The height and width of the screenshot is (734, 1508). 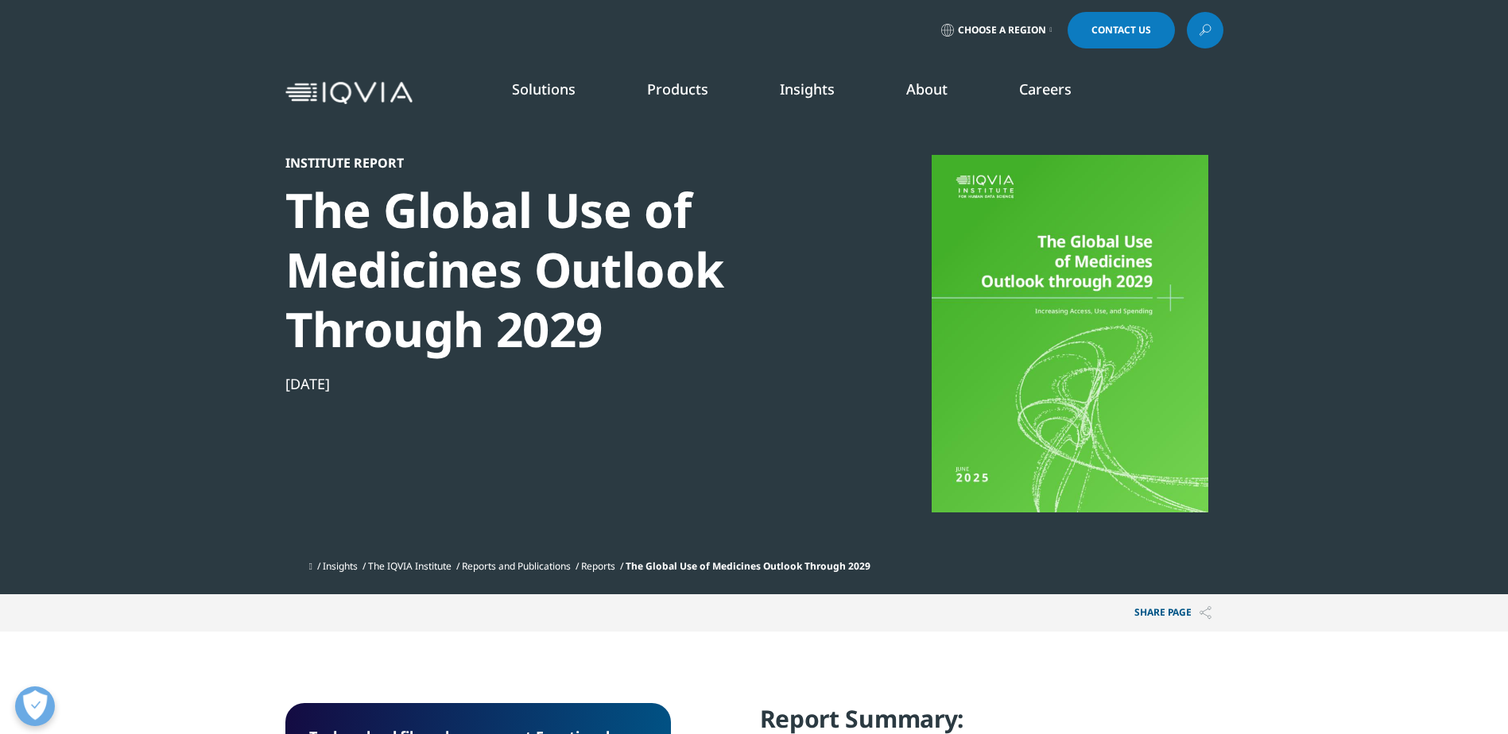 What do you see at coordinates (558, 269) in the screenshot?
I see `div: The Global Use of Medicines Outlook Through 2029` at bounding box center [558, 269].